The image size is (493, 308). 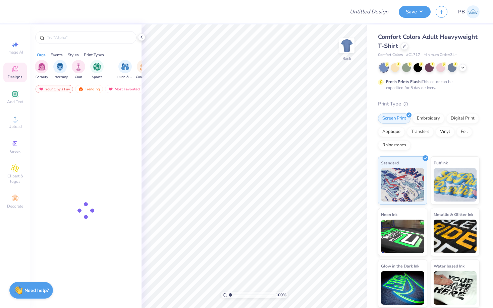 What do you see at coordinates (461, 12) in the screenshot?
I see `span: PB` at bounding box center [461, 12].